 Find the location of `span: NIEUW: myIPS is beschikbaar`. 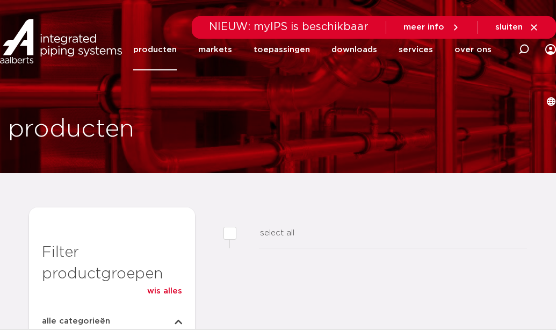

span: NIEUW: myIPS is beschikbaar is located at coordinates (288, 27).